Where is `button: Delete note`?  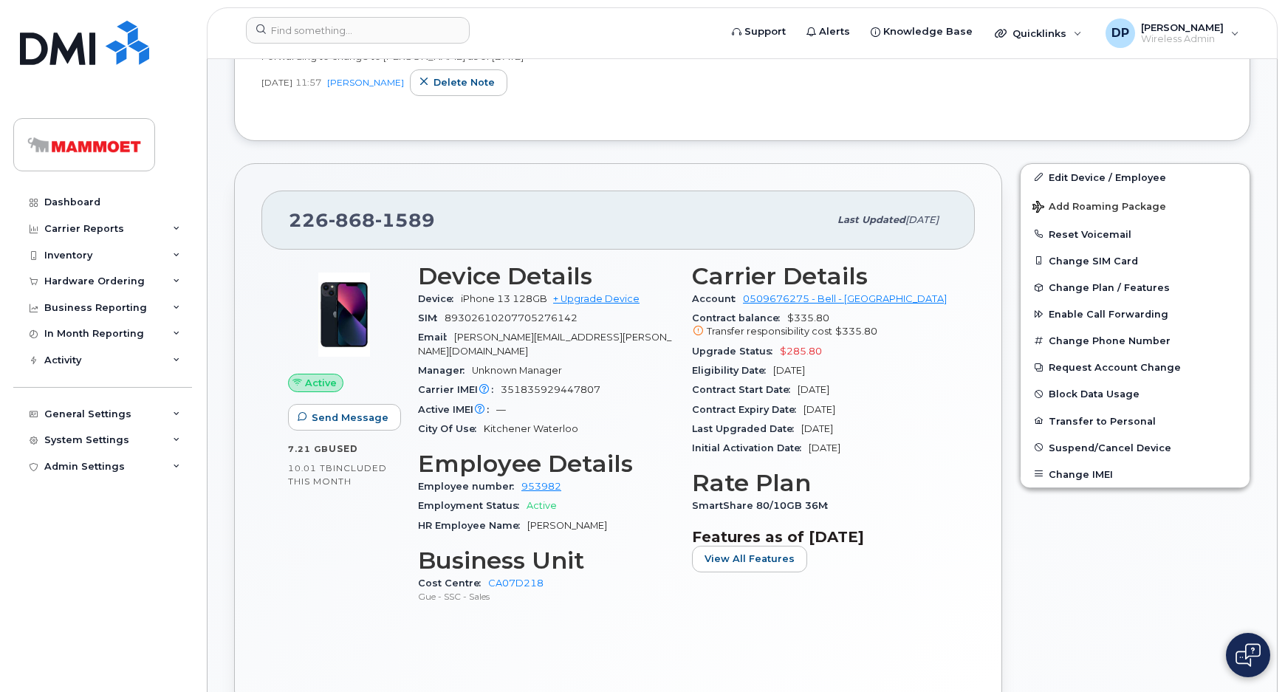 button: Delete note is located at coordinates (459, 83).